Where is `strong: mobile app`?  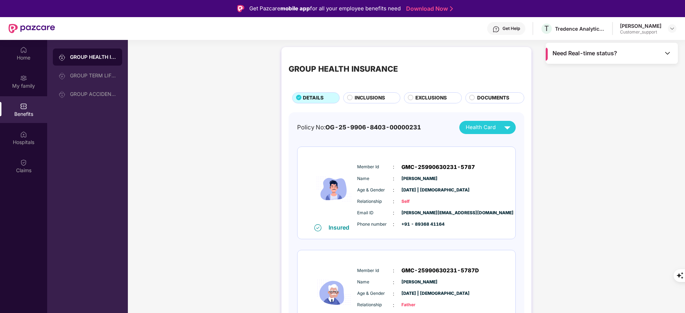
strong: mobile app is located at coordinates (295, 8).